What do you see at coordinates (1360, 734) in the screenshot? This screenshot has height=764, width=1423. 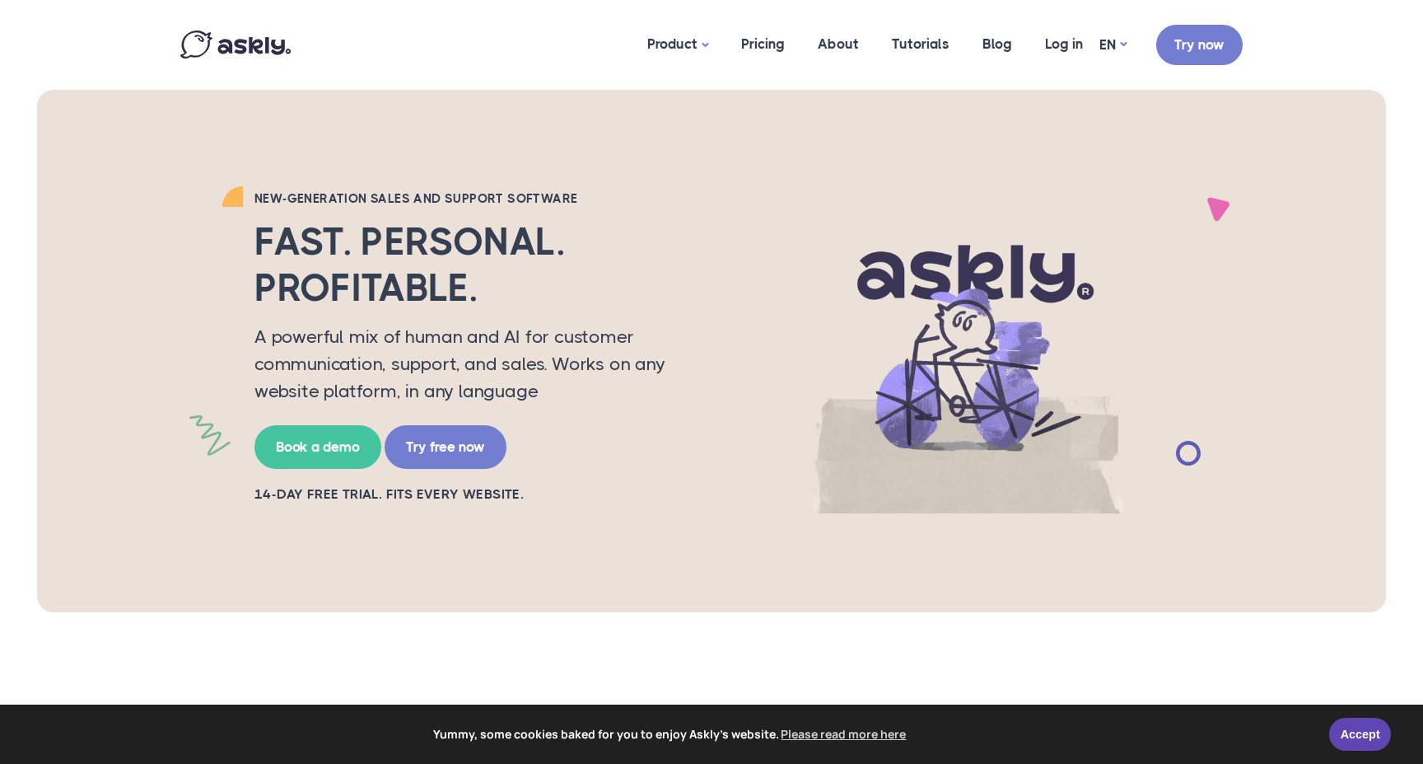 I see `a: Accept` at bounding box center [1360, 734].